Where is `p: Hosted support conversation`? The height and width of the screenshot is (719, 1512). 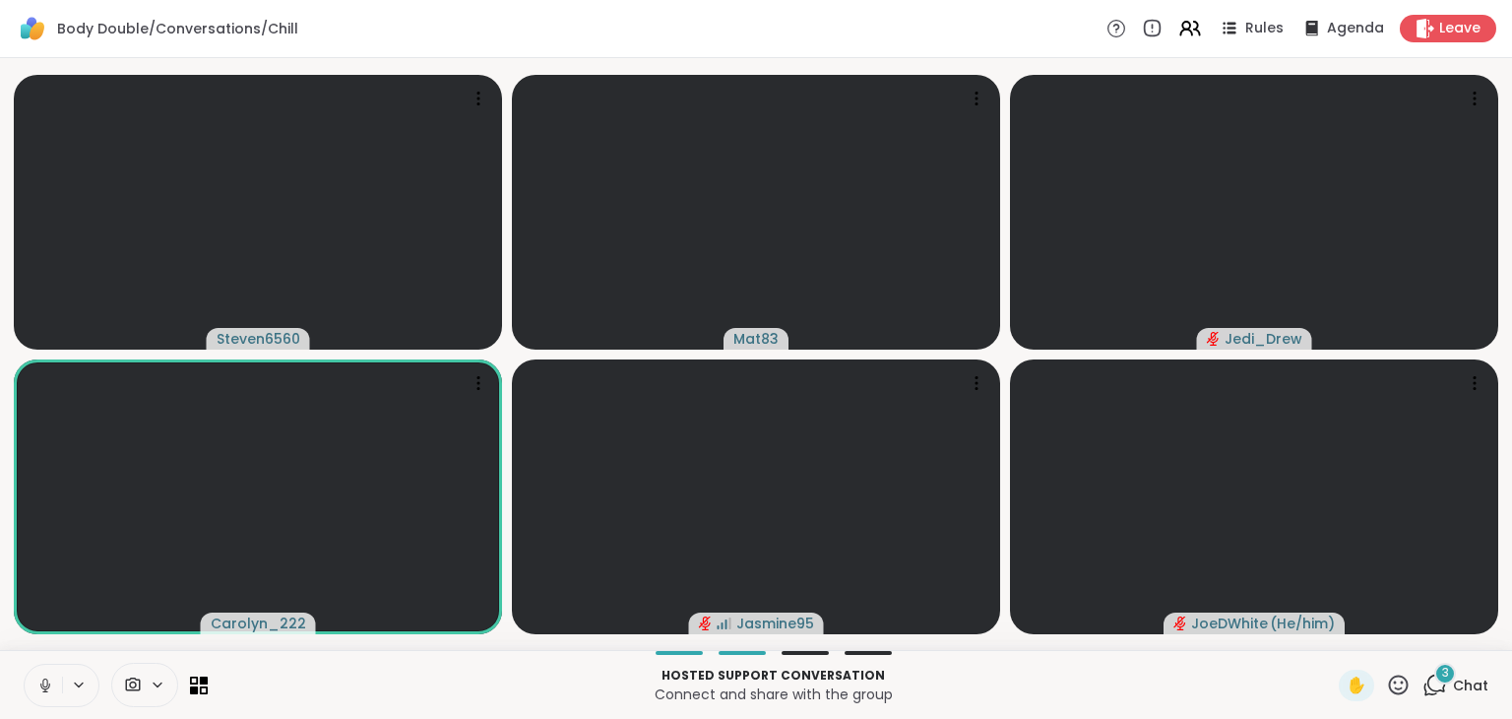
p: Hosted support conversation is located at coordinates (773, 675).